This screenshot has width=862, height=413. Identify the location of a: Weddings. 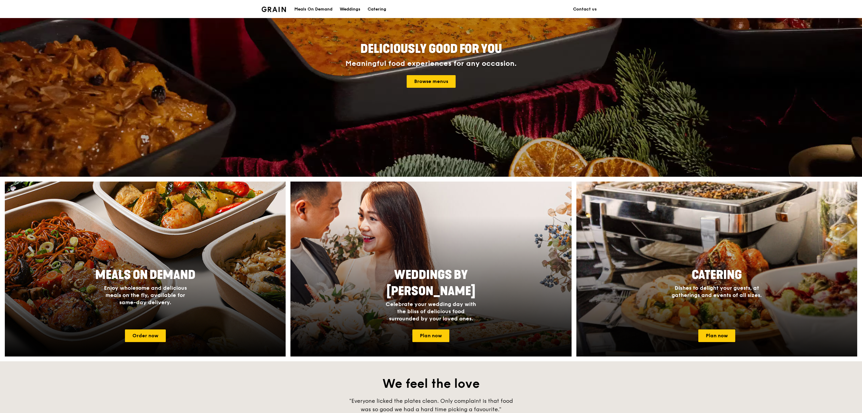
(350, 9).